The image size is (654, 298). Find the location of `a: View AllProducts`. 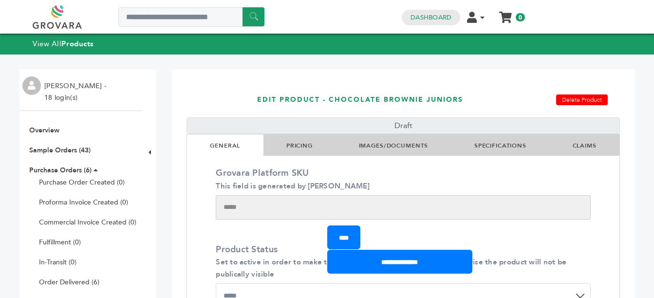

a: View AllProducts is located at coordinates (63, 44).